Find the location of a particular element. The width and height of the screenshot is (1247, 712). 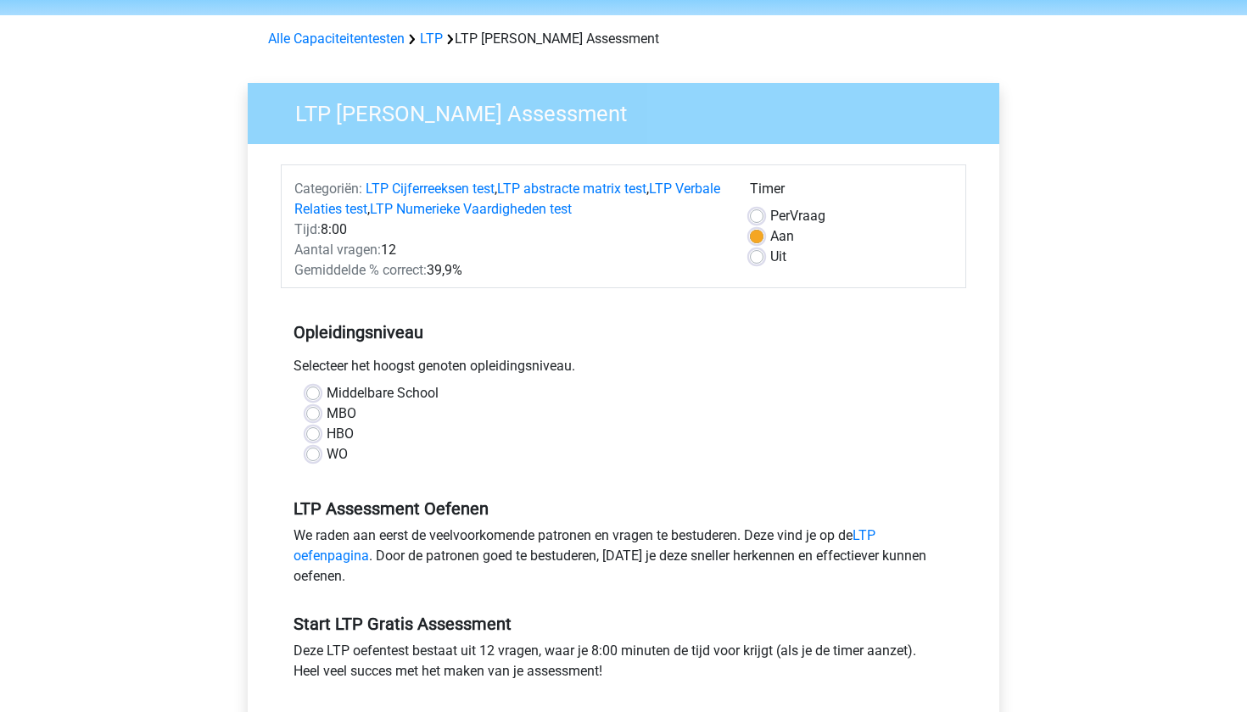

a: LTP abstracte matrix test is located at coordinates (572, 188).